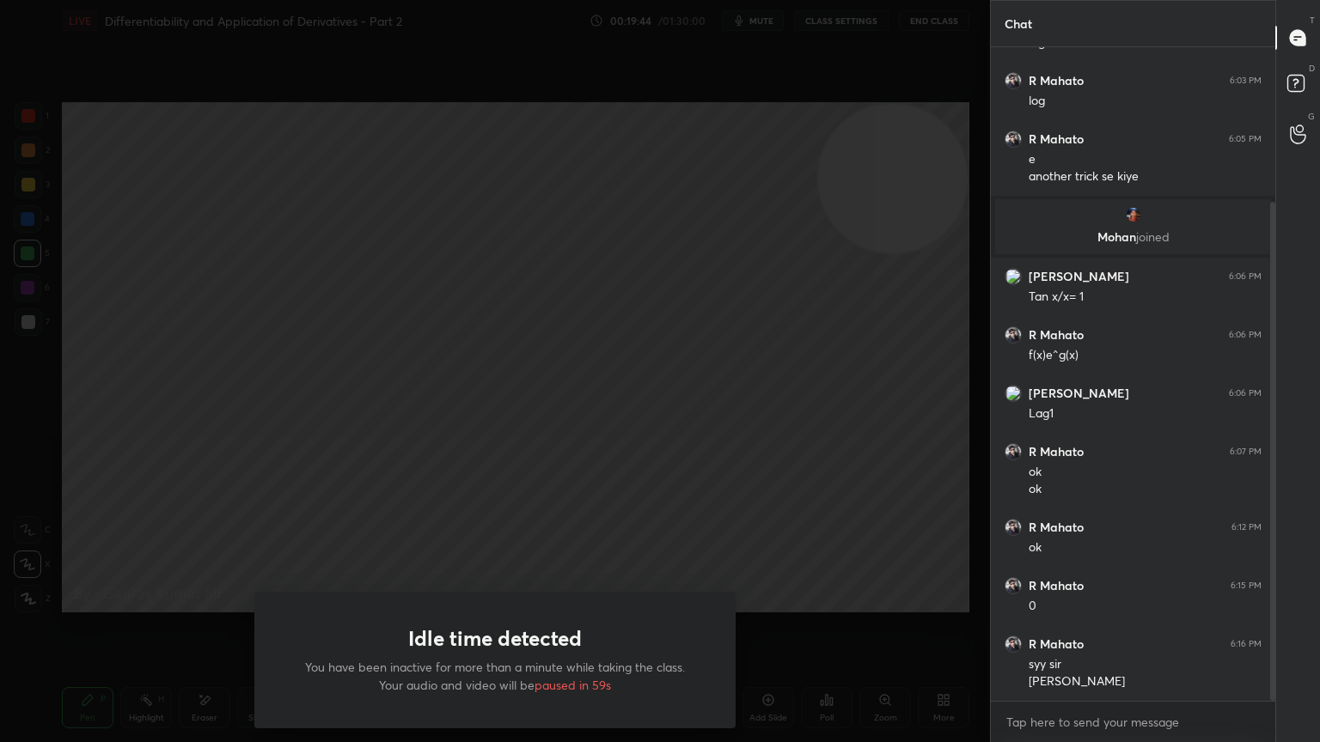 This screenshot has height=742, width=1320. What do you see at coordinates (1144, 665) in the screenshot?
I see `div: syy sir` at bounding box center [1144, 665].